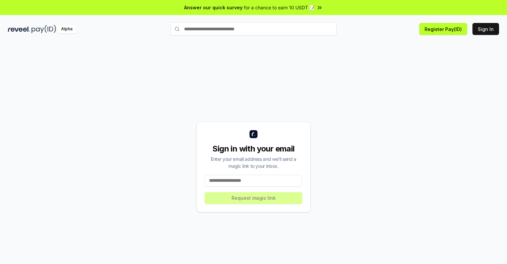 The image size is (507, 264). Describe the element at coordinates (486, 29) in the screenshot. I see `button: Sign In` at that location.